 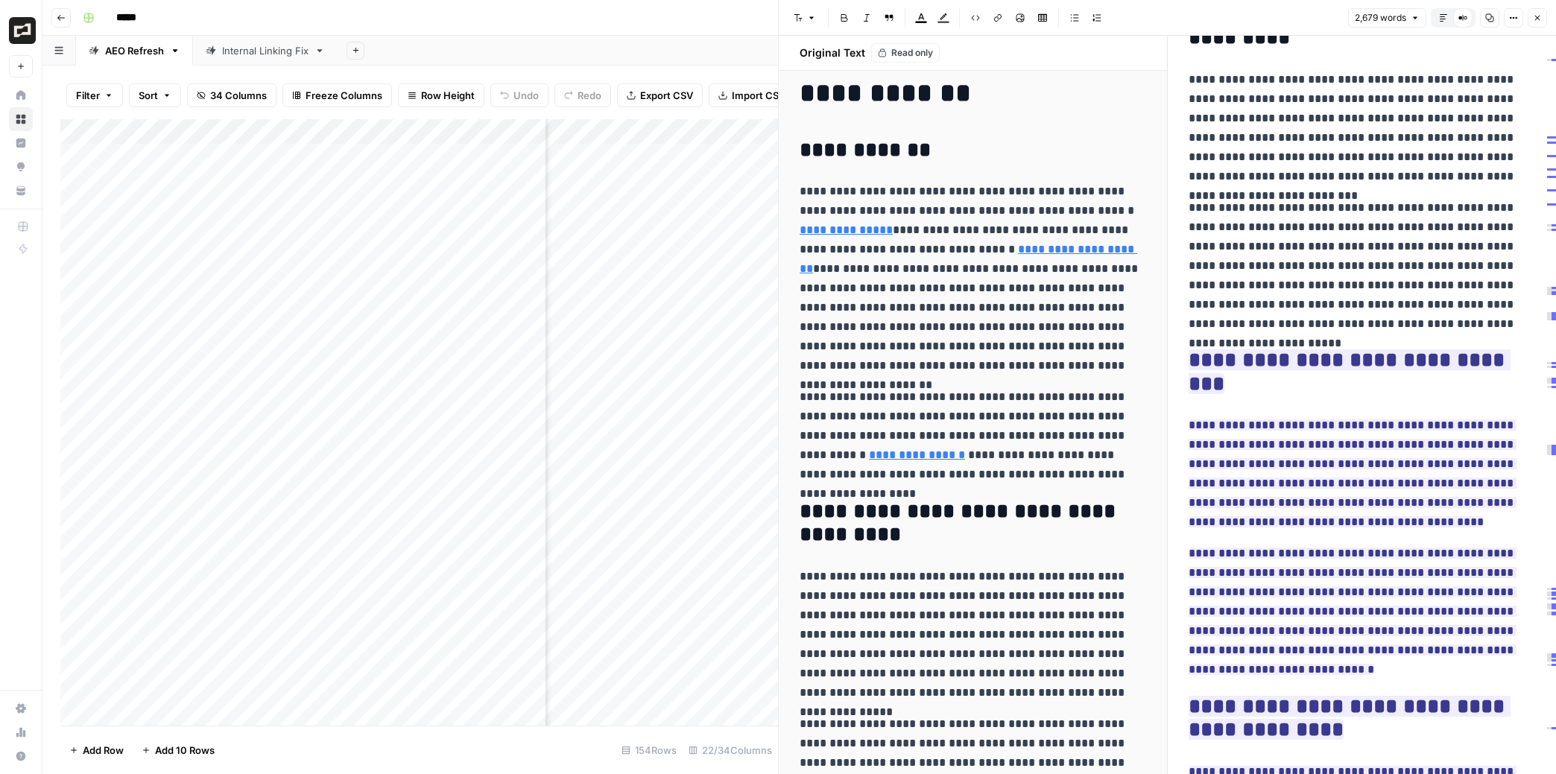 I want to click on button: Help + Support, so click(x=21, y=756).